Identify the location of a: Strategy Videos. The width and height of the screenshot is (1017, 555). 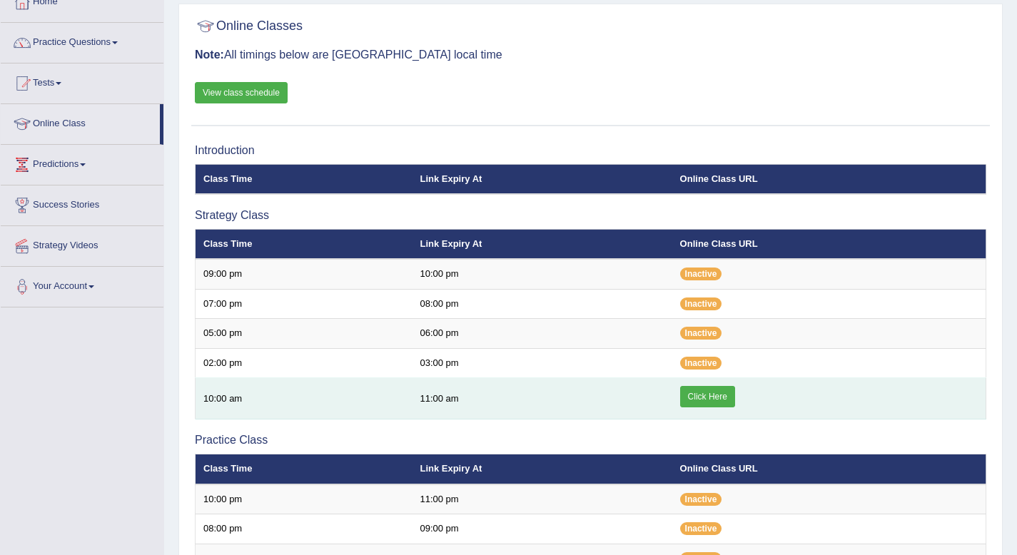
(82, 244).